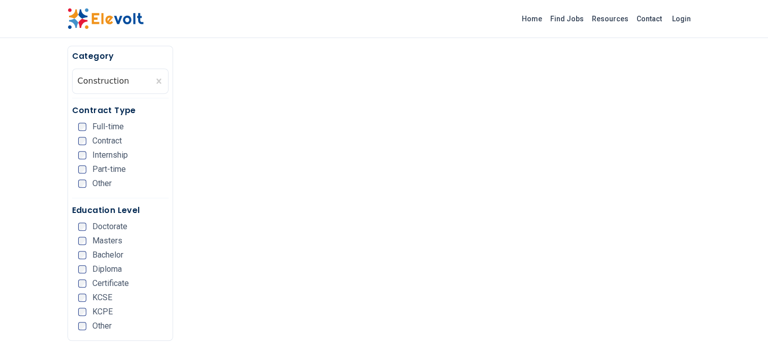 The image size is (768, 359). I want to click on input: Diploma, so click(82, 270).